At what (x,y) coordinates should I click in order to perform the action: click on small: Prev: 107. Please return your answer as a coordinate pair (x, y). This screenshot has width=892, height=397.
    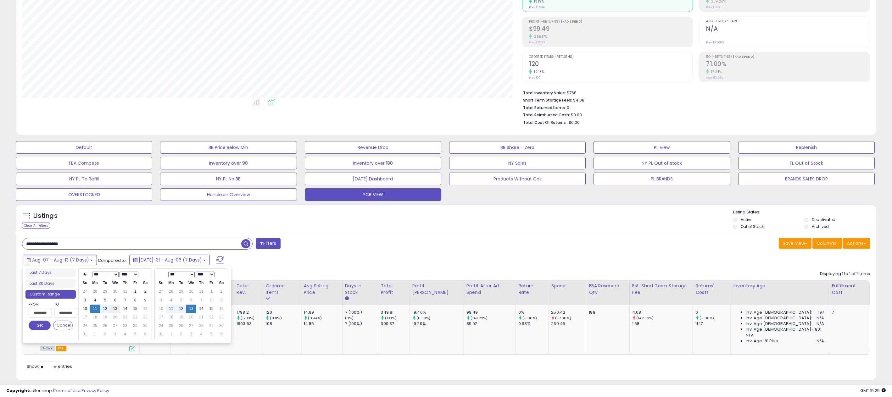
    Looking at the image, I should click on (535, 78).